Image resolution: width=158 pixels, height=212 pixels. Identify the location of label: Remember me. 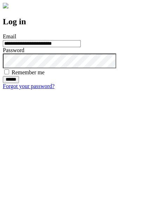
(28, 72).